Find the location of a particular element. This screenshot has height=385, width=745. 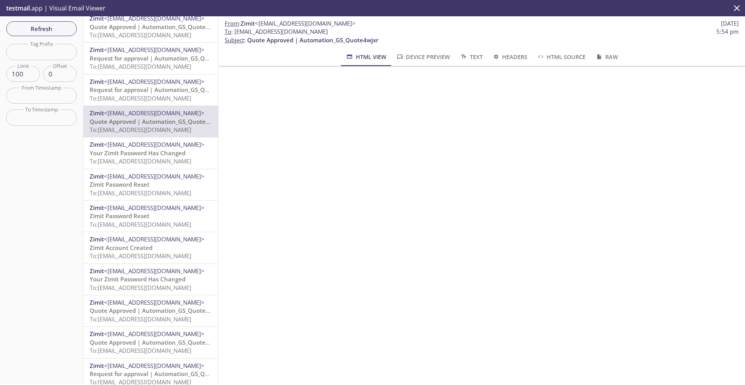

span: Headers is located at coordinates (510, 57).